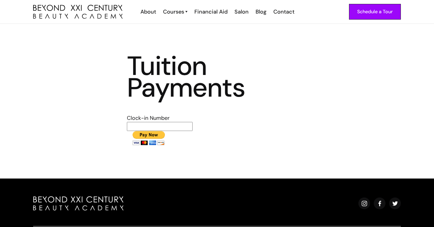 The image size is (434, 227). Describe the element at coordinates (211, 12) in the screenshot. I see `div: Financial Aid` at that location.